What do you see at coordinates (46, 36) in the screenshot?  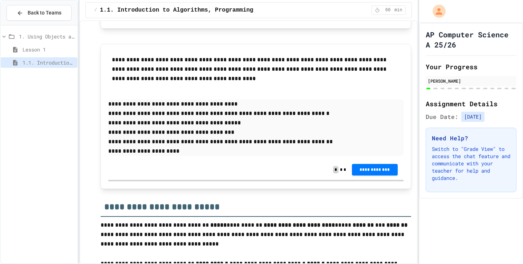 I see `span: 1. Using Objects and Methods` at bounding box center [46, 36].